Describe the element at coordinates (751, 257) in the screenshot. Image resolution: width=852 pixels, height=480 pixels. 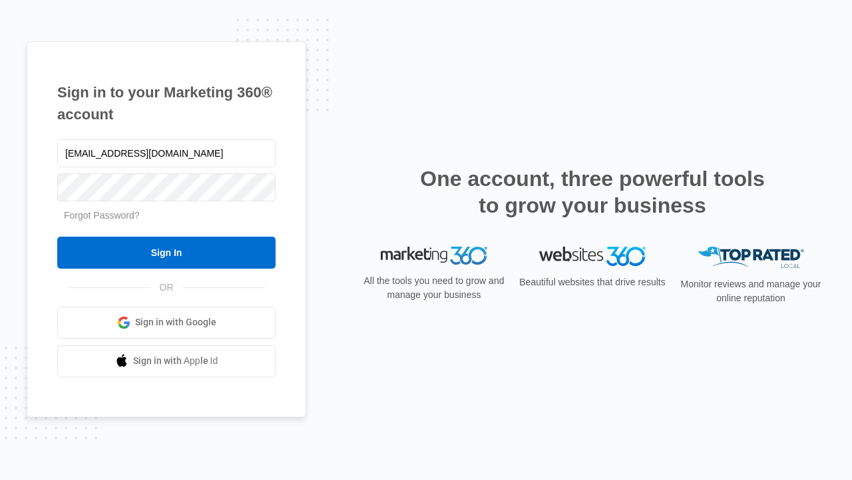
I see `img: Top Rated Local` at that location.